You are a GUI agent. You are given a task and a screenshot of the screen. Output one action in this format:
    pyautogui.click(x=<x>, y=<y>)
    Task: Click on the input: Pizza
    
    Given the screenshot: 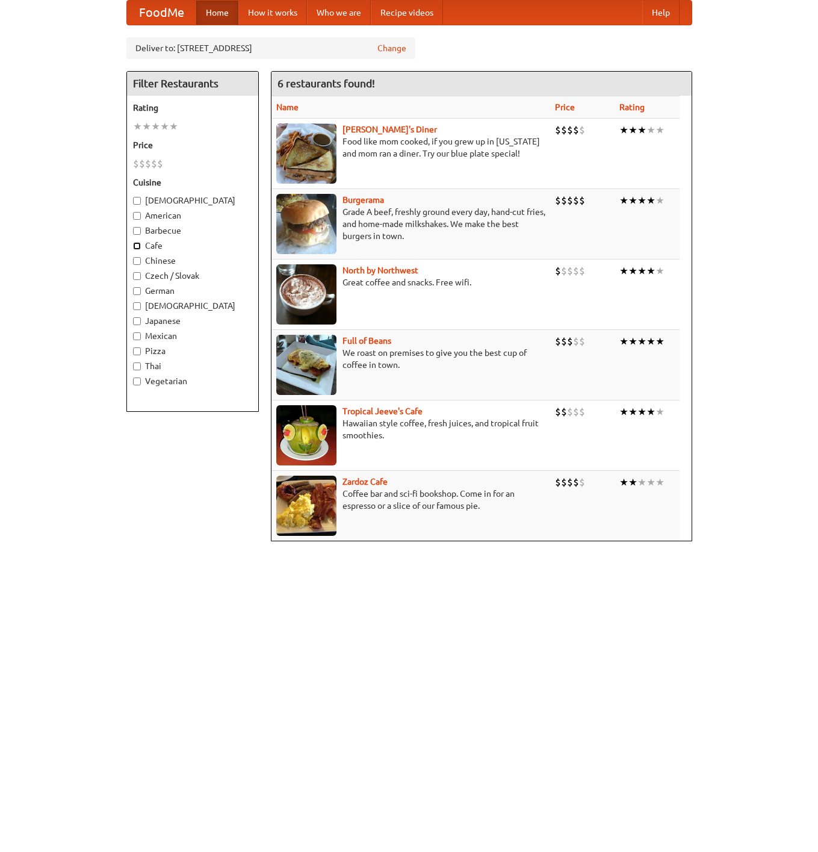 What is the action you would take?
    pyautogui.click(x=137, y=351)
    